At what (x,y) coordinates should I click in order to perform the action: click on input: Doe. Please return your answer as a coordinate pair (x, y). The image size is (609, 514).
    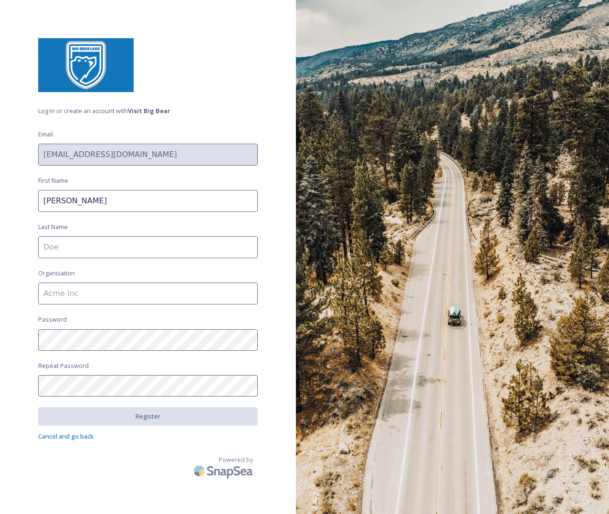
    Looking at the image, I should click on (148, 247).